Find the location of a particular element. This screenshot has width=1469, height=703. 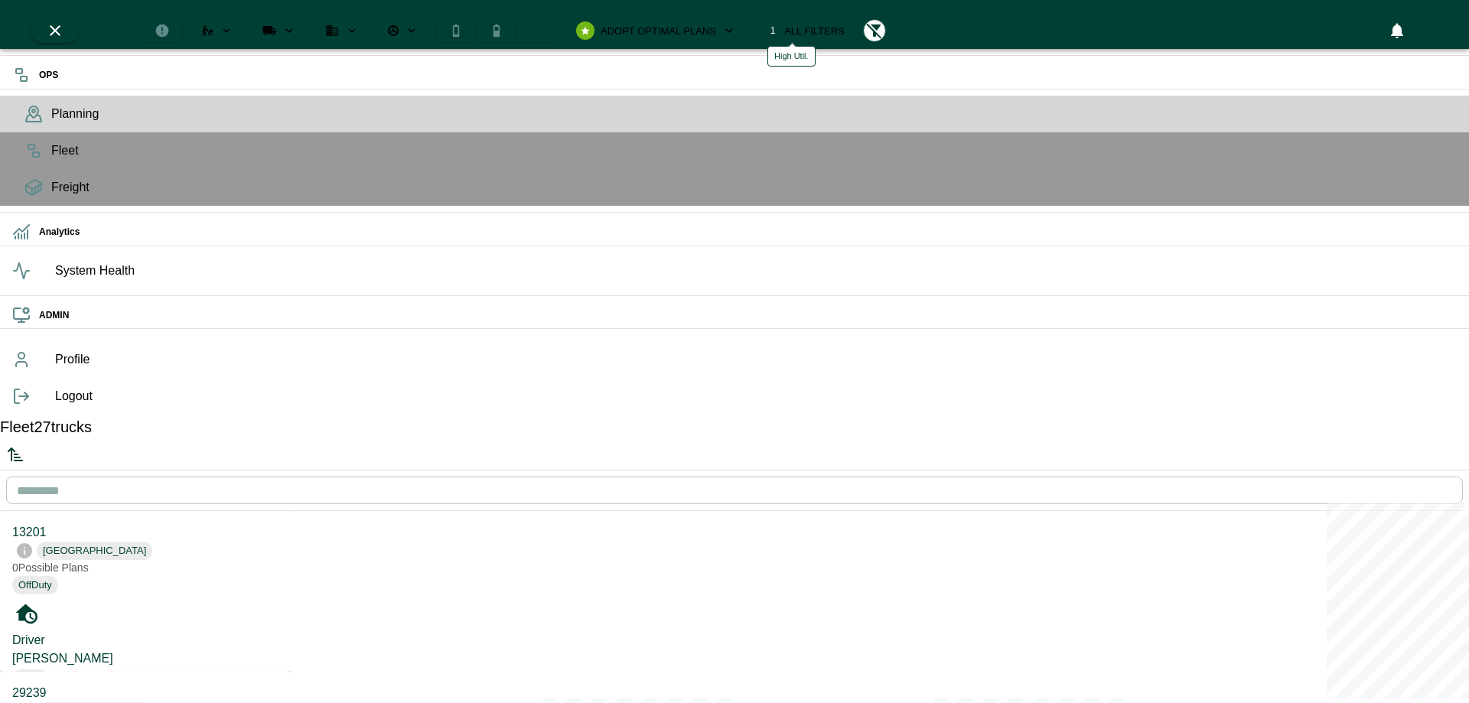

span: trucks is located at coordinates (63, 427).